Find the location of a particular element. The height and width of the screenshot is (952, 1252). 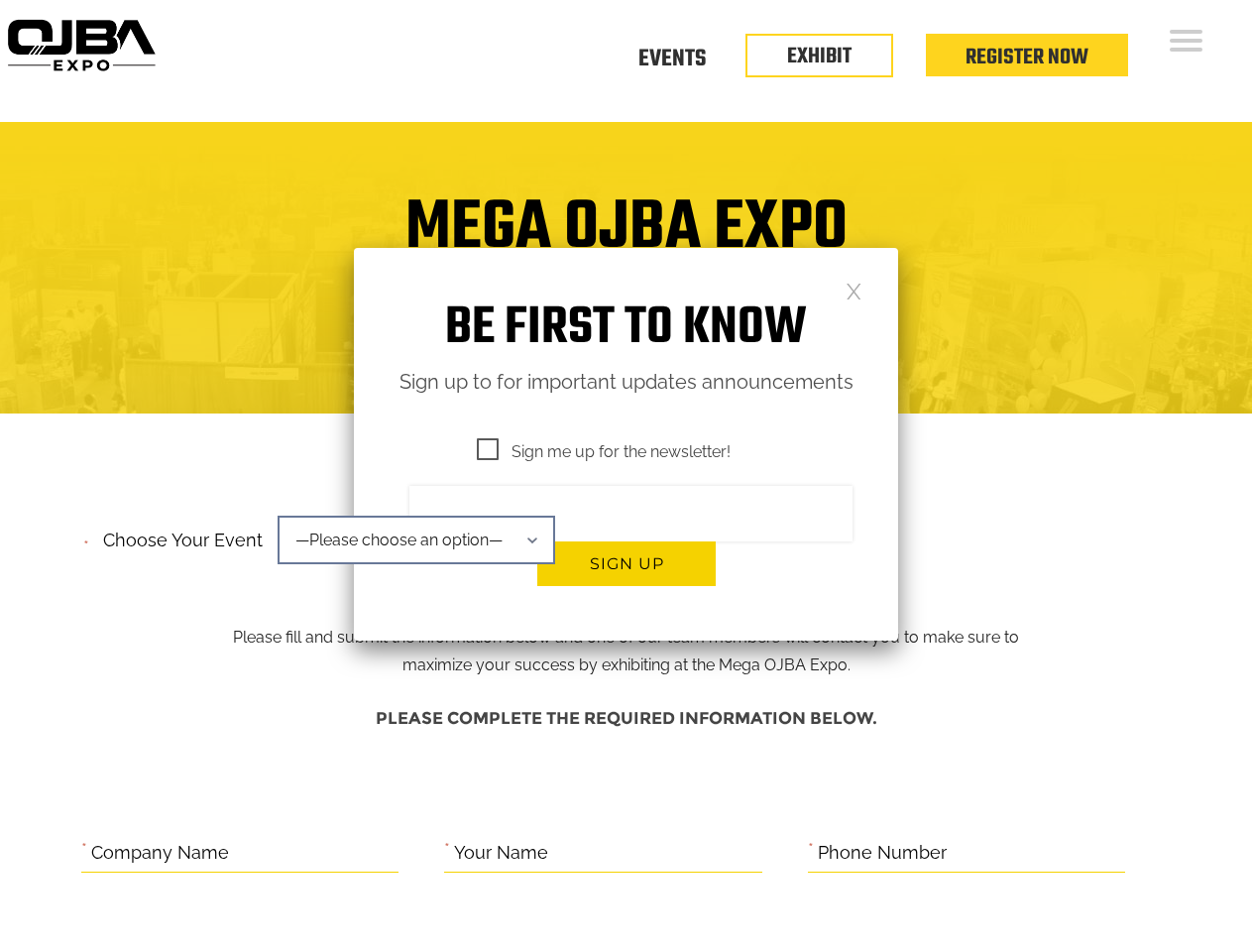

a: Register Now is located at coordinates (1028, 58).